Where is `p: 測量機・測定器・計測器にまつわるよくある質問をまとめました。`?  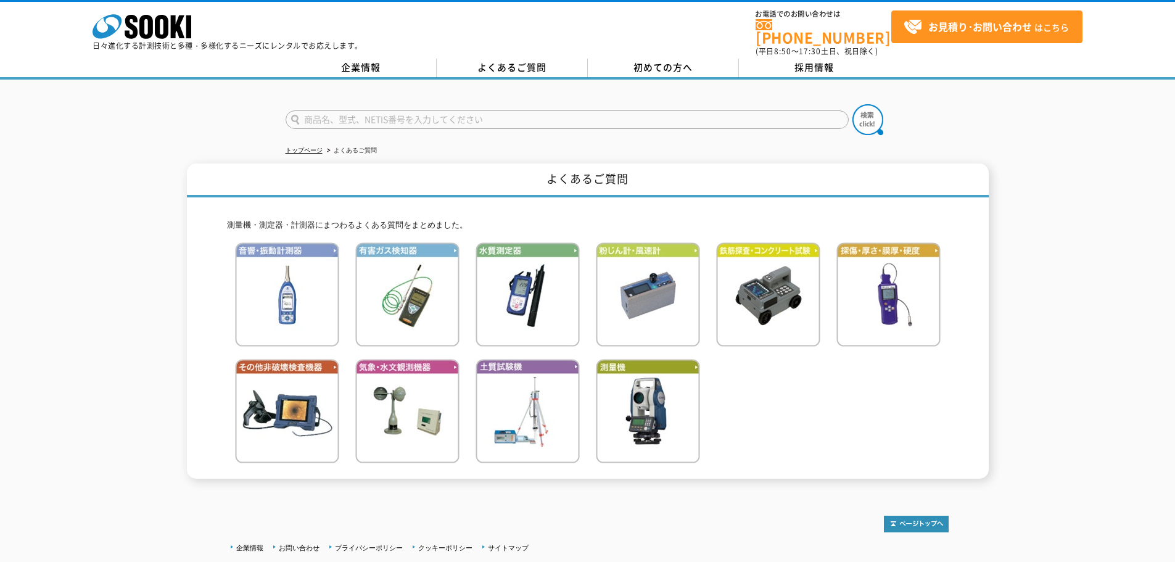 p: 測量機・測定器・計測器にまつわるよくある質問をまとめました。 is located at coordinates (588, 225).